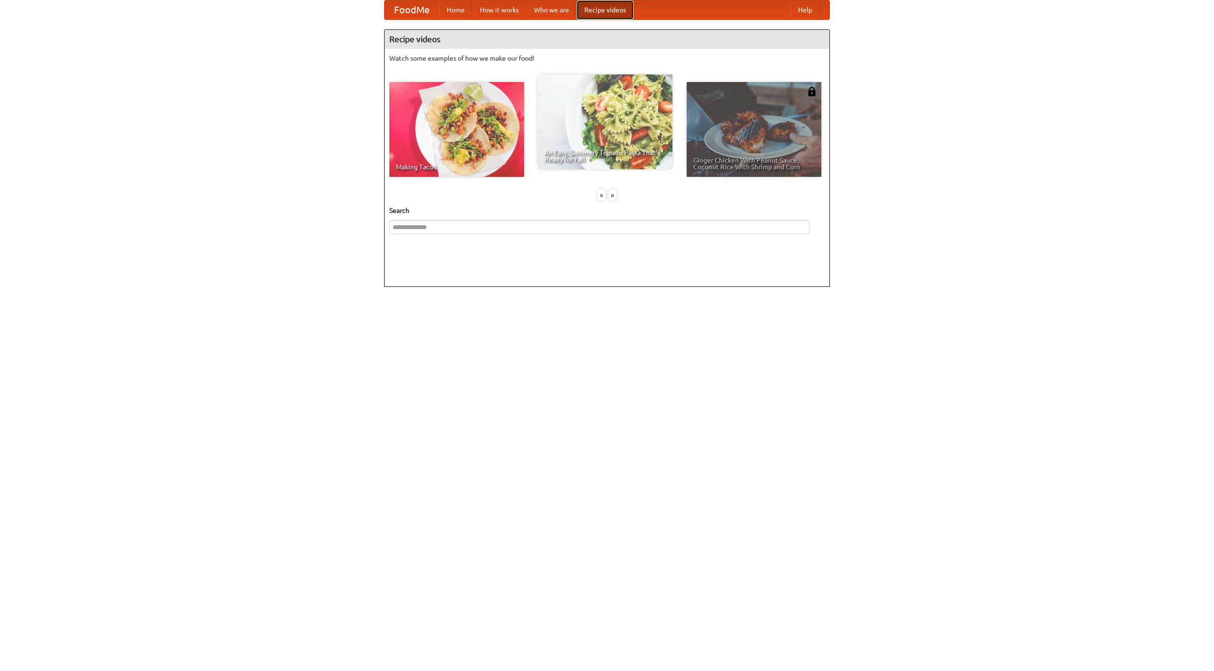 The image size is (1214, 671). Describe the element at coordinates (412, 10) in the screenshot. I see `a: FoodMe` at that location.